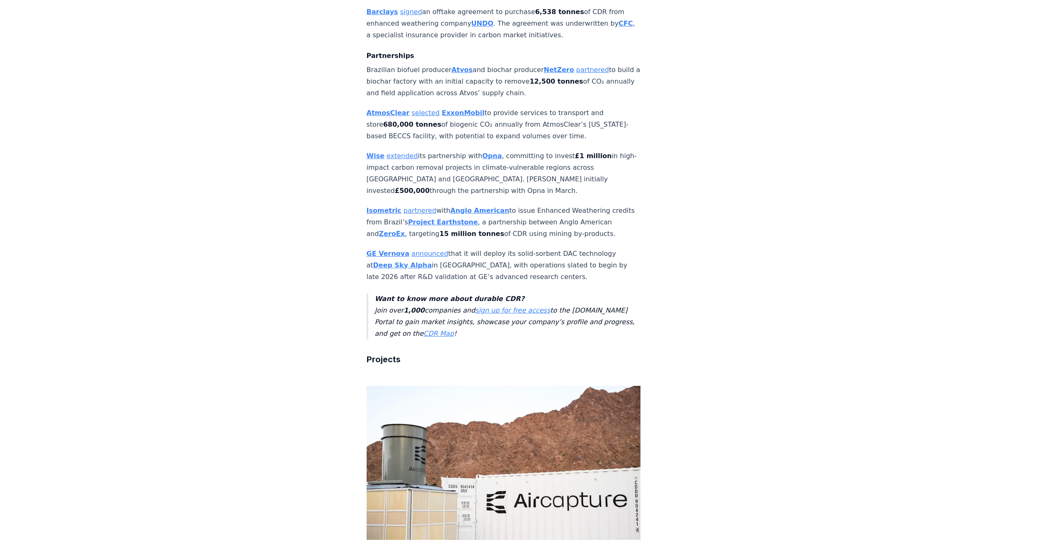 The image size is (1051, 544). Describe the element at coordinates (382, 12) in the screenshot. I see `a: Barclays` at that location.